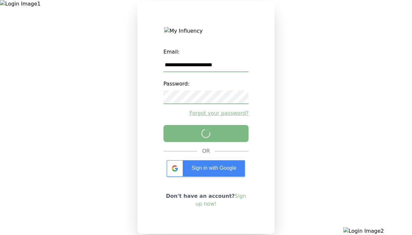  What do you see at coordinates (214, 168) in the screenshot?
I see `span: Sign in with Google` at bounding box center [214, 168].